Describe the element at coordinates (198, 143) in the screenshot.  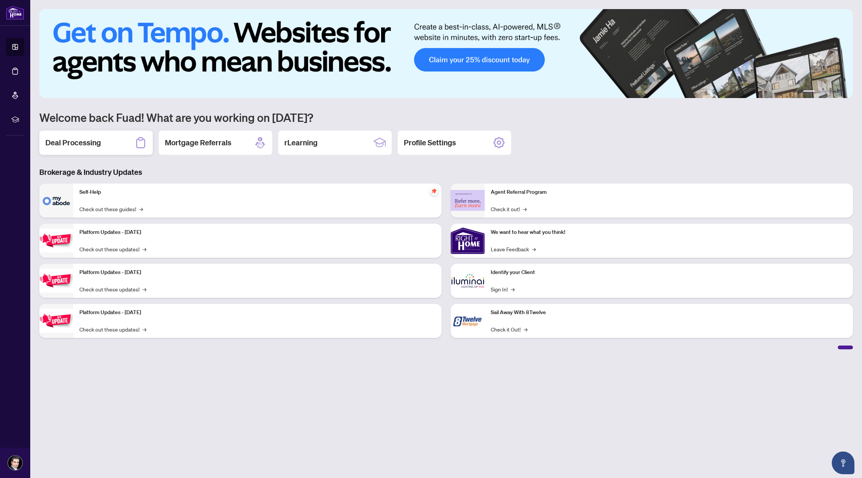
I see `h2: Mortgage Referrals` at that location.